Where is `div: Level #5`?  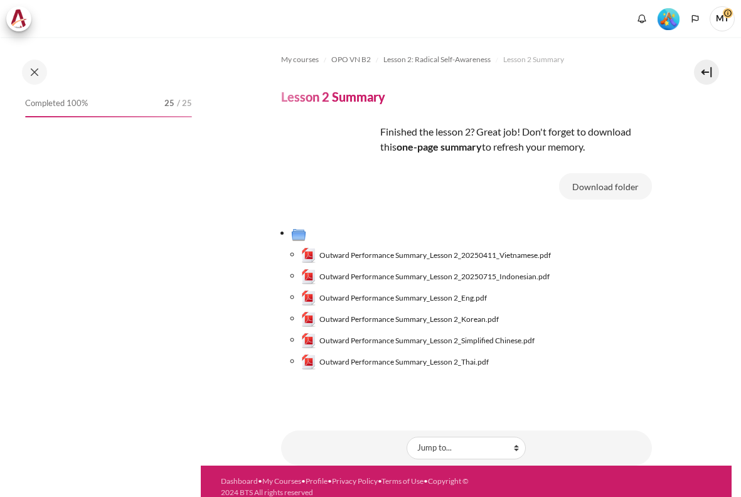 div: Level #5 is located at coordinates (669, 18).